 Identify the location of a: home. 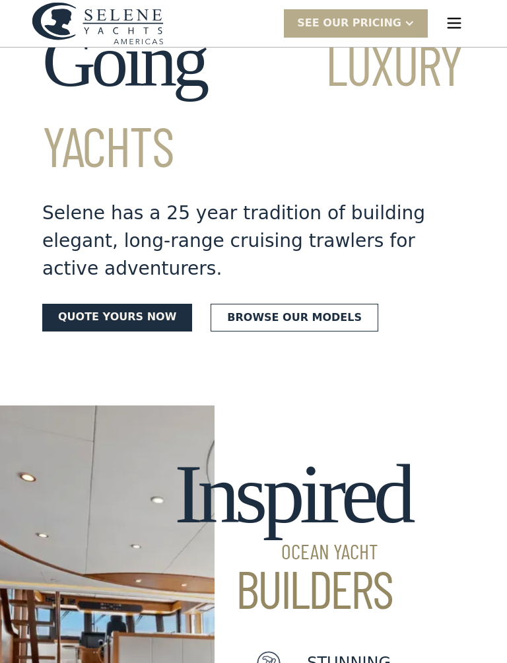
(98, 23).